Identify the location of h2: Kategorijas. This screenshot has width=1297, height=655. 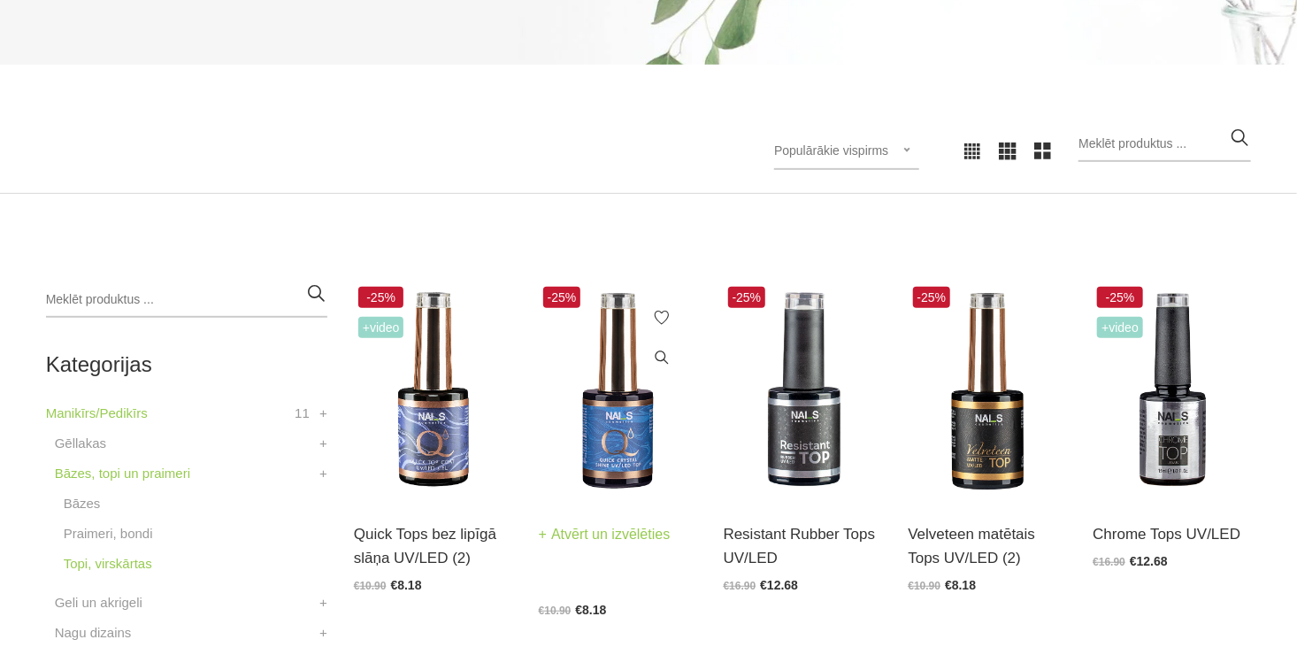
(187, 365).